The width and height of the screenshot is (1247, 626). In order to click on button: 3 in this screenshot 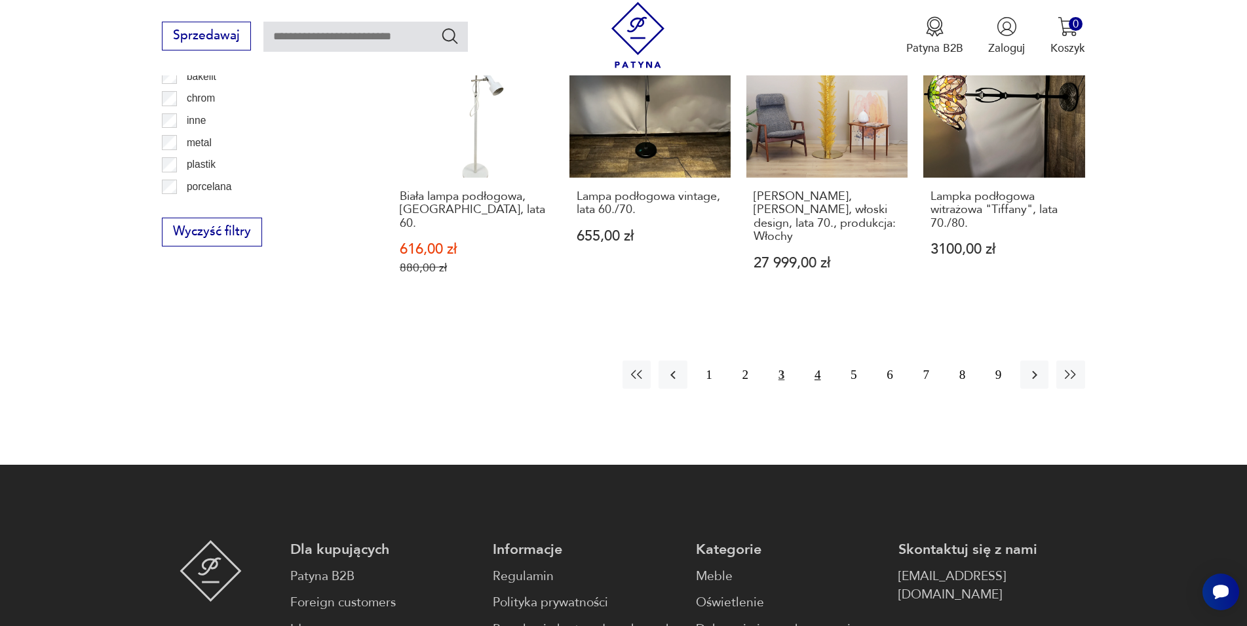, I will do `click(781, 374)`.